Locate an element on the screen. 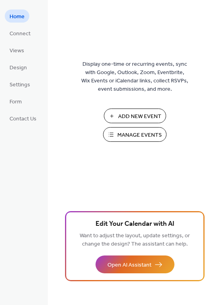  a: Contact Us is located at coordinates (23, 118).